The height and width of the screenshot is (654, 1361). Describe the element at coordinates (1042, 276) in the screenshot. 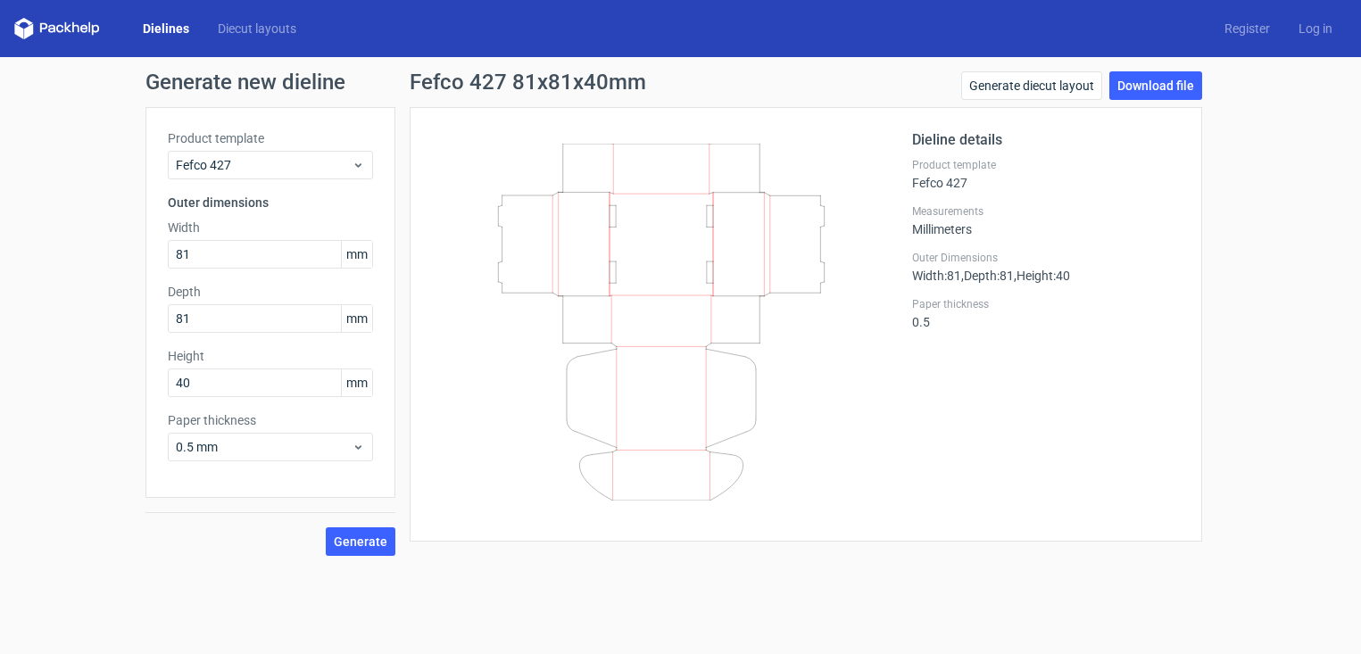

I see `span: , Height : 40` at that location.